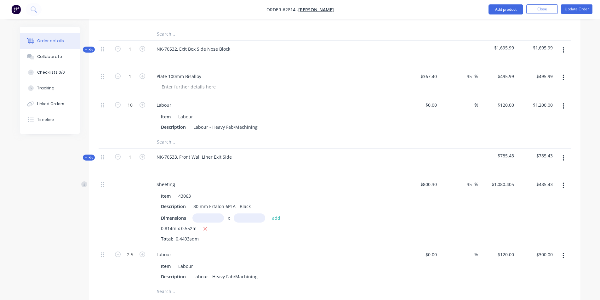 The image size is (600, 300). What do you see at coordinates (50, 57) in the screenshot?
I see `button: Collaborate` at bounding box center [50, 57].